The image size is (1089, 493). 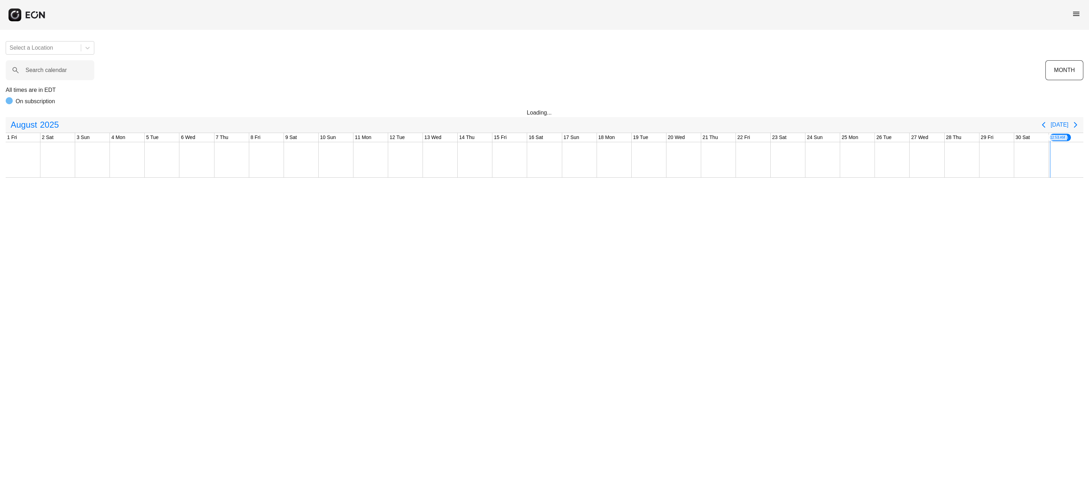 I want to click on div: 29 Fri, so click(x=987, y=137).